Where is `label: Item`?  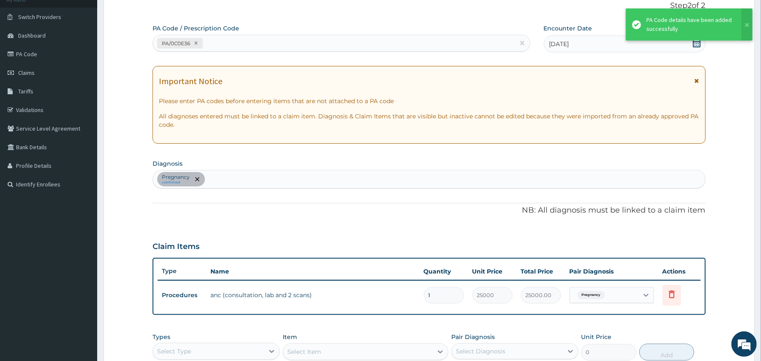
label: Item is located at coordinates (290, 337).